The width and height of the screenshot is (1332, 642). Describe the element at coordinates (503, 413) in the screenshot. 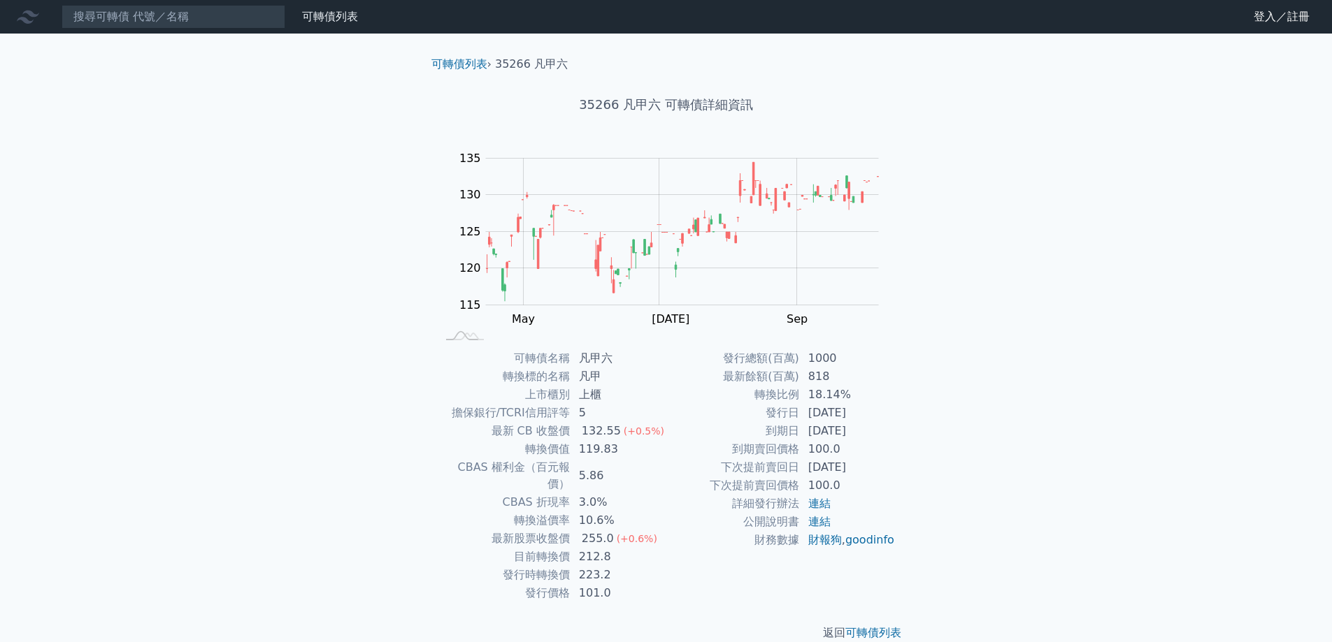

I see `td: 擔保銀行/TCRI信用評等` at that location.